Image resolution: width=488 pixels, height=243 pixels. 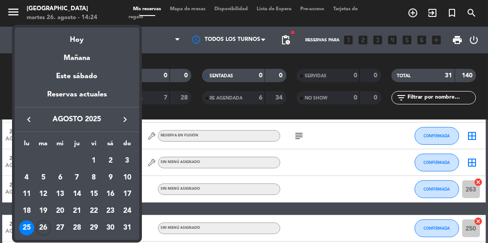 What do you see at coordinates (27, 195) in the screenshot?
I see `td: 11 de agosto de 2025` at bounding box center [27, 195].